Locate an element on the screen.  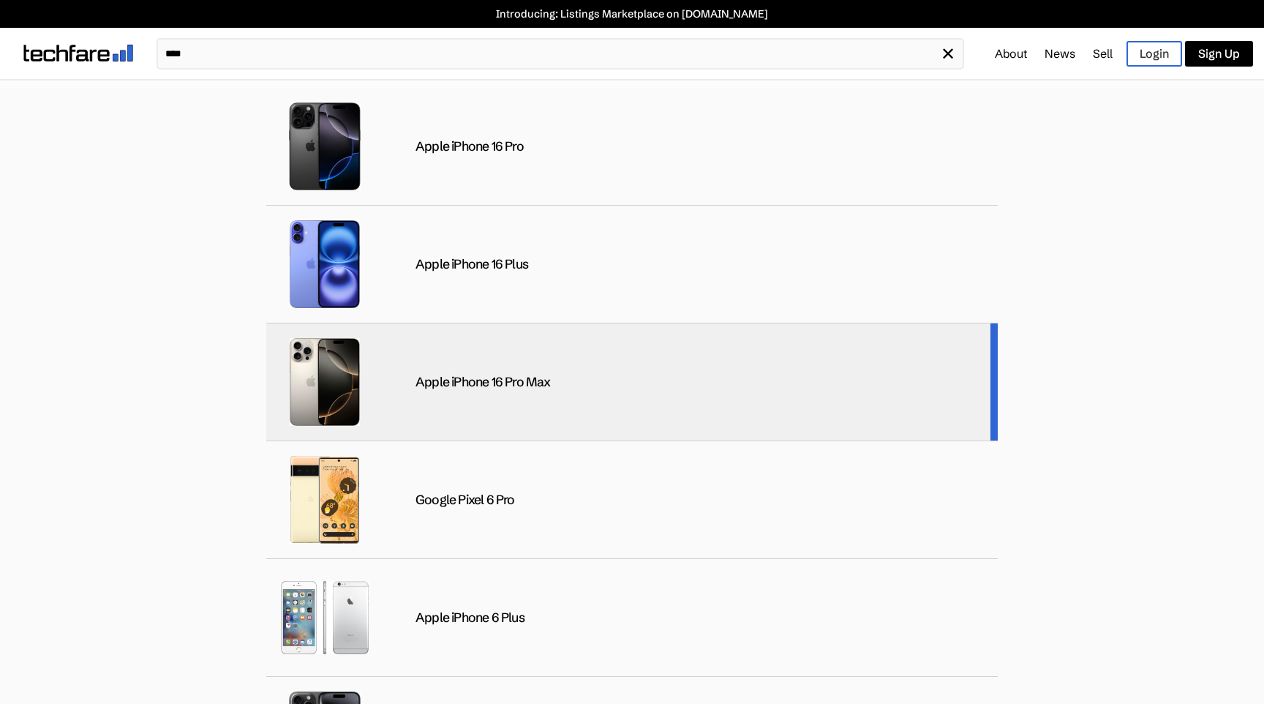
a: Pixel is located at coordinates (1084, 95).